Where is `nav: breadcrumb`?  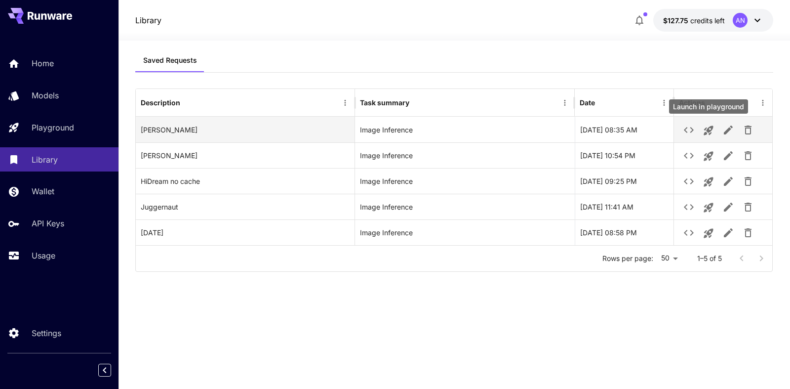 nav: breadcrumb is located at coordinates (148, 20).